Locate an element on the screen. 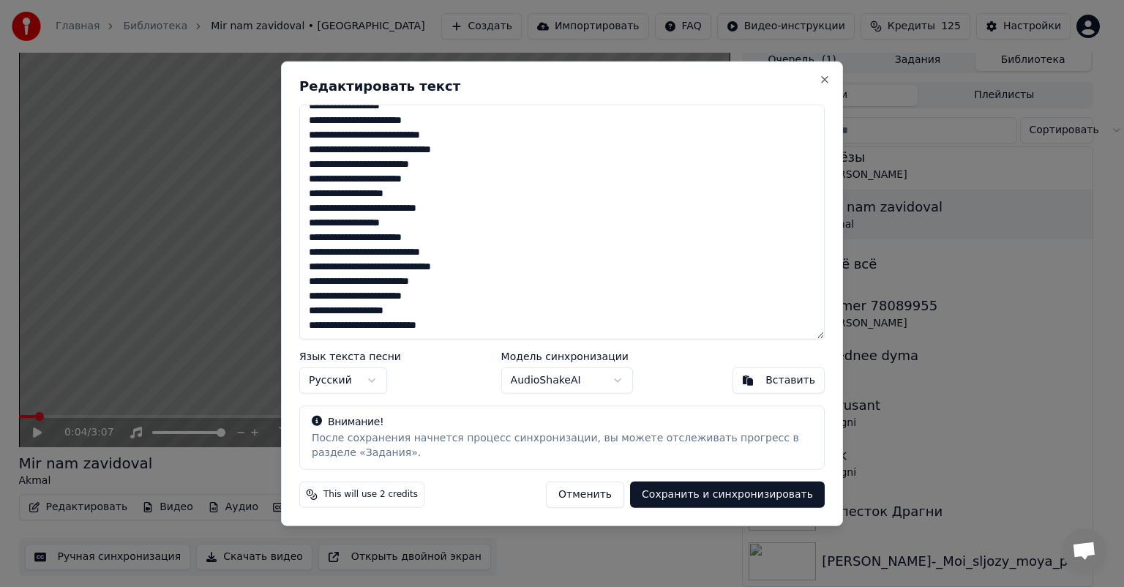 This screenshot has width=1124, height=587. button: Сохранить и синхронизировать is located at coordinates (727, 494).